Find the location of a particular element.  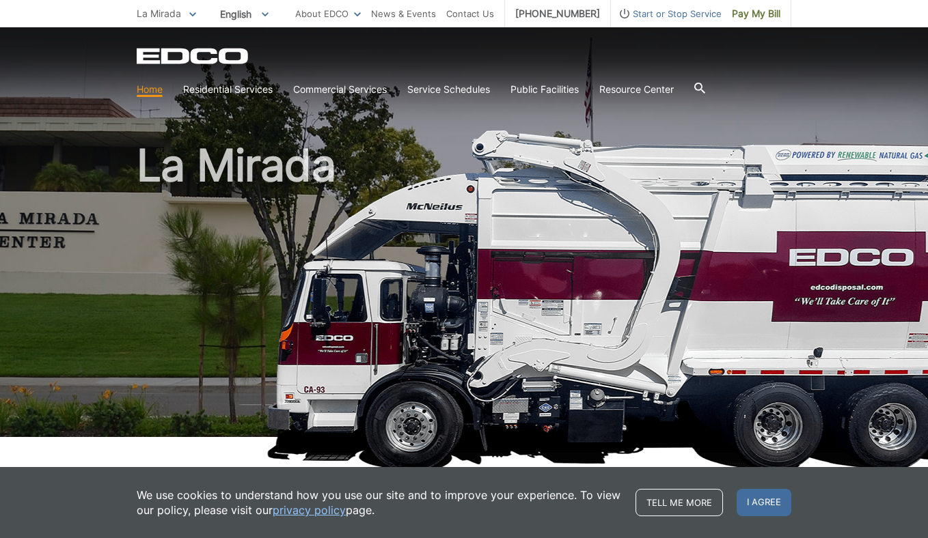

p: We use cookies to understand how you use our site and to improve your experience. To view our pol... is located at coordinates (379, 503).